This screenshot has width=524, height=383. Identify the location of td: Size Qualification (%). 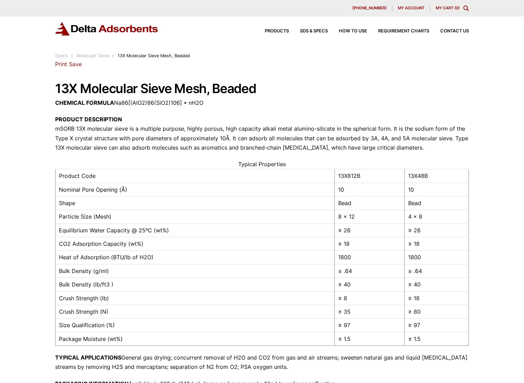
(195, 325).